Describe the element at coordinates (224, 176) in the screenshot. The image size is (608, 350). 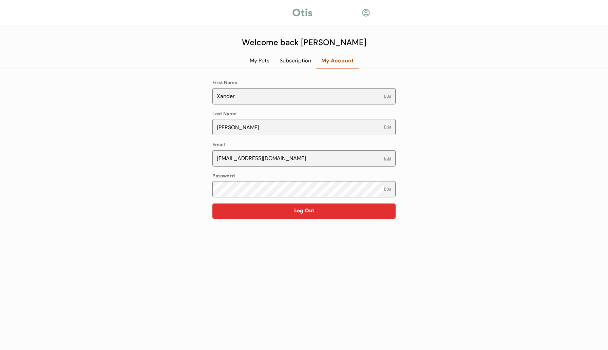
I see `div: Password` at that location.